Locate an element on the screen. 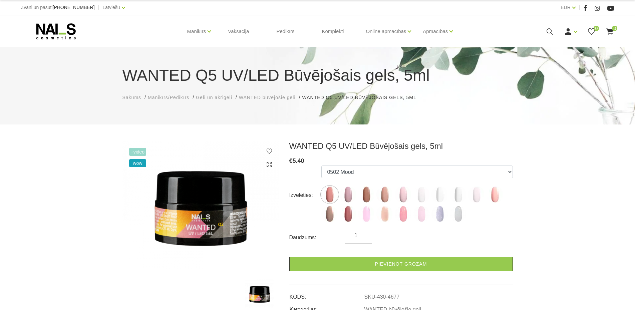 This screenshot has width=635, height=310. div: Daudzums: is located at coordinates (317, 238).